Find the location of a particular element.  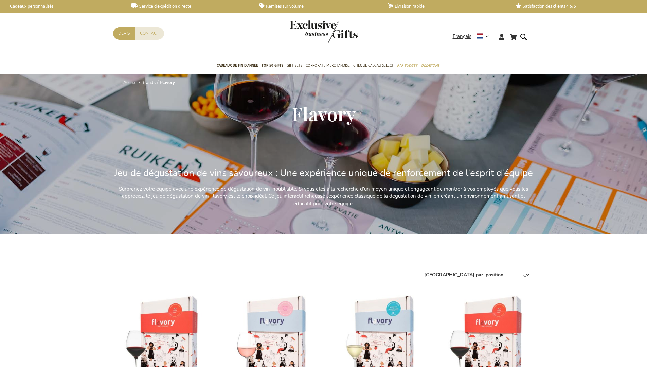

a: Brands is located at coordinates (149, 83).